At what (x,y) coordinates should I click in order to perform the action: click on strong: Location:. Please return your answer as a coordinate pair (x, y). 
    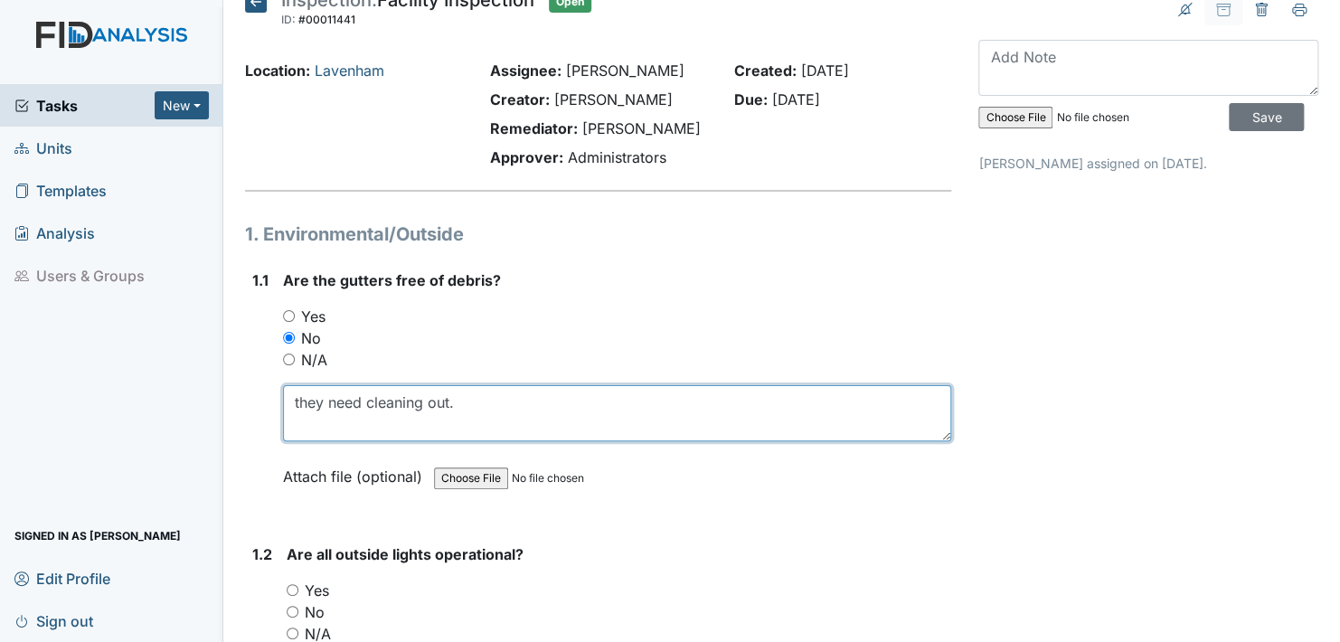
    Looking at the image, I should click on (278, 71).